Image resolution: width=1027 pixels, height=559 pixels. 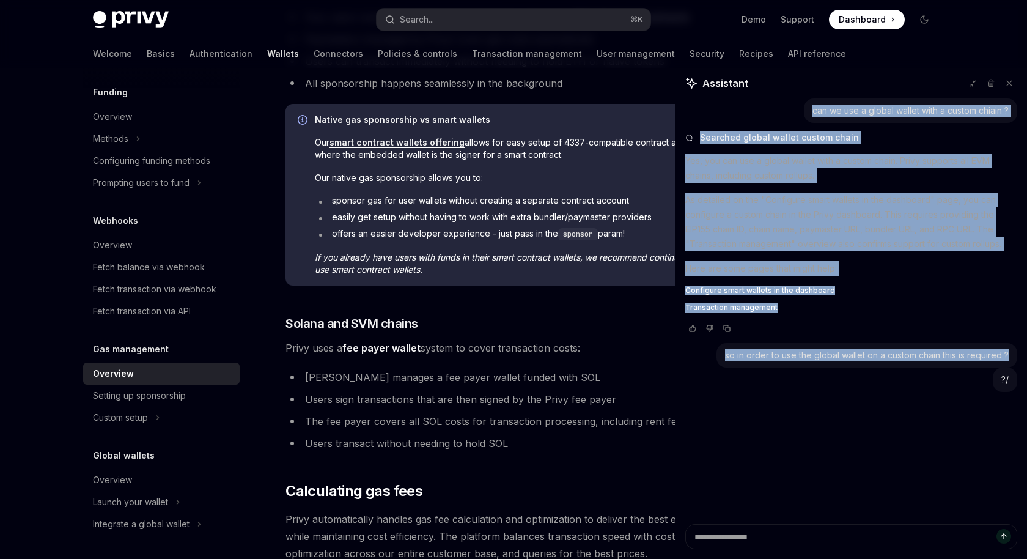 What do you see at coordinates (924, 20) in the screenshot?
I see `button: Toggle dark mode` at bounding box center [924, 20].